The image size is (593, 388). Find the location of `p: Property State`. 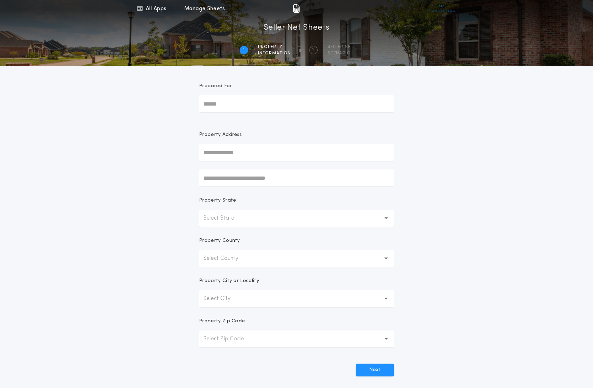

p: Property State is located at coordinates (218, 201).